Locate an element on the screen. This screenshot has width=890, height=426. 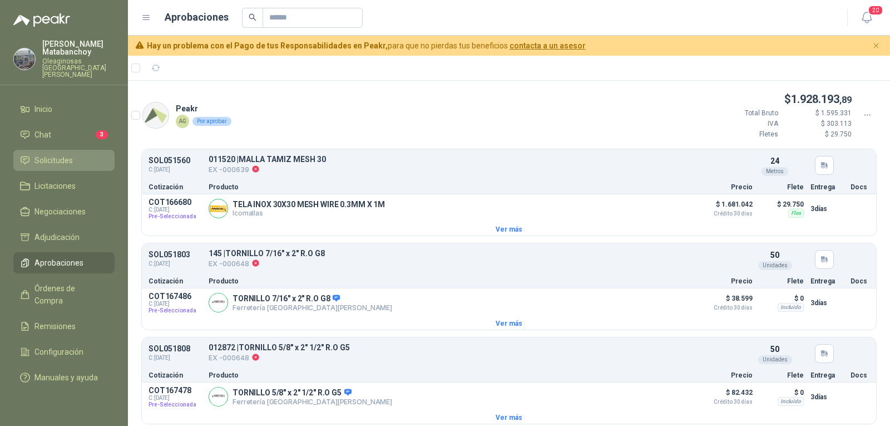
p: 012872 | TORNILLO 5/8" x 2" 1/2" R.O G5 is located at coordinates (279, 347).